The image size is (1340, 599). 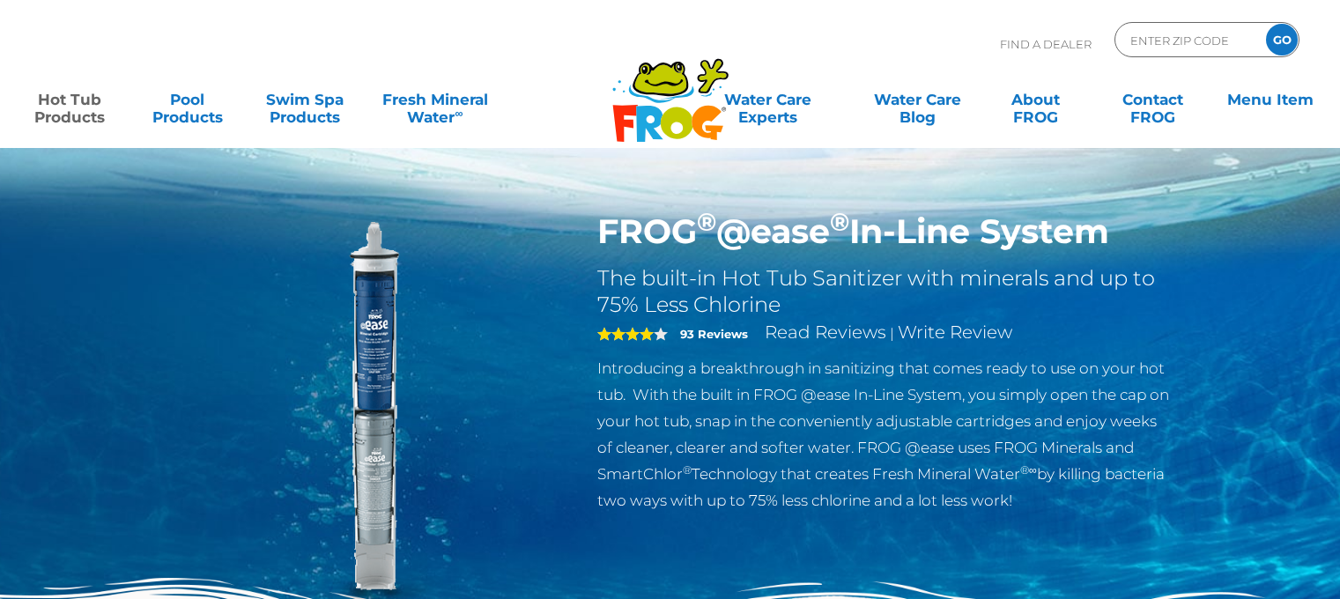 What do you see at coordinates (714, 334) in the screenshot?
I see `strong: 93 Reviews` at bounding box center [714, 334].